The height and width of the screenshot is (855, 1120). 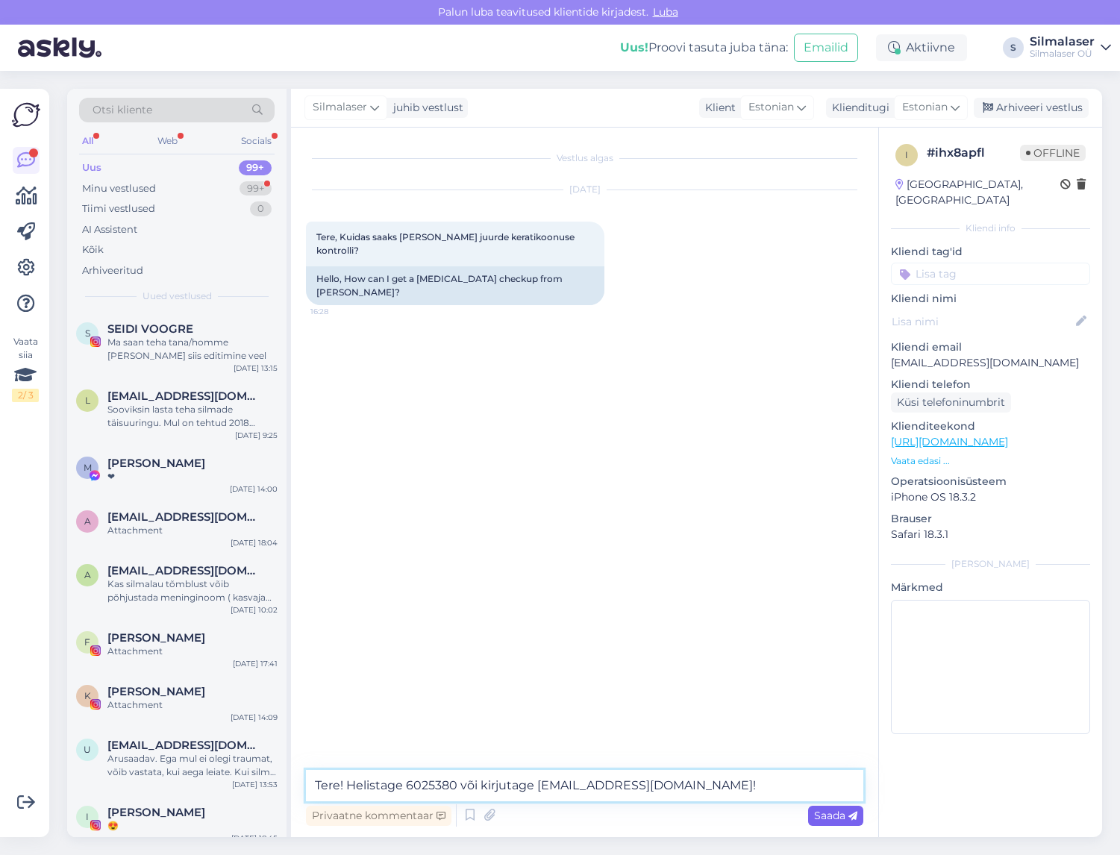 I want to click on span: i, so click(x=907, y=154).